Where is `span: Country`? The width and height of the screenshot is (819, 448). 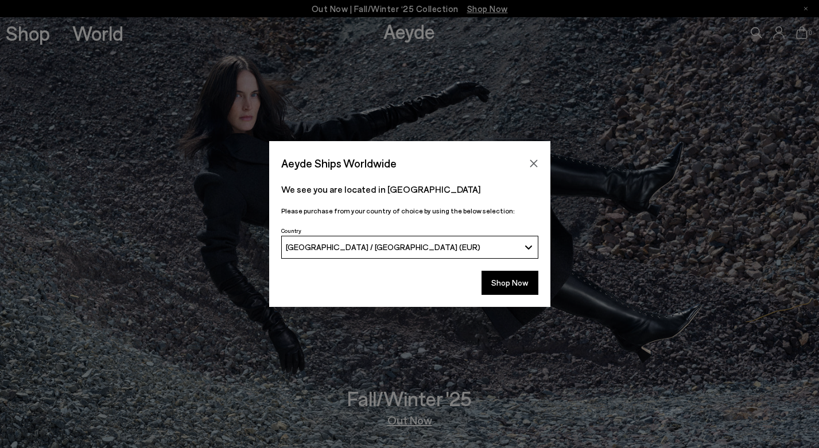
span: Country is located at coordinates (291, 231).